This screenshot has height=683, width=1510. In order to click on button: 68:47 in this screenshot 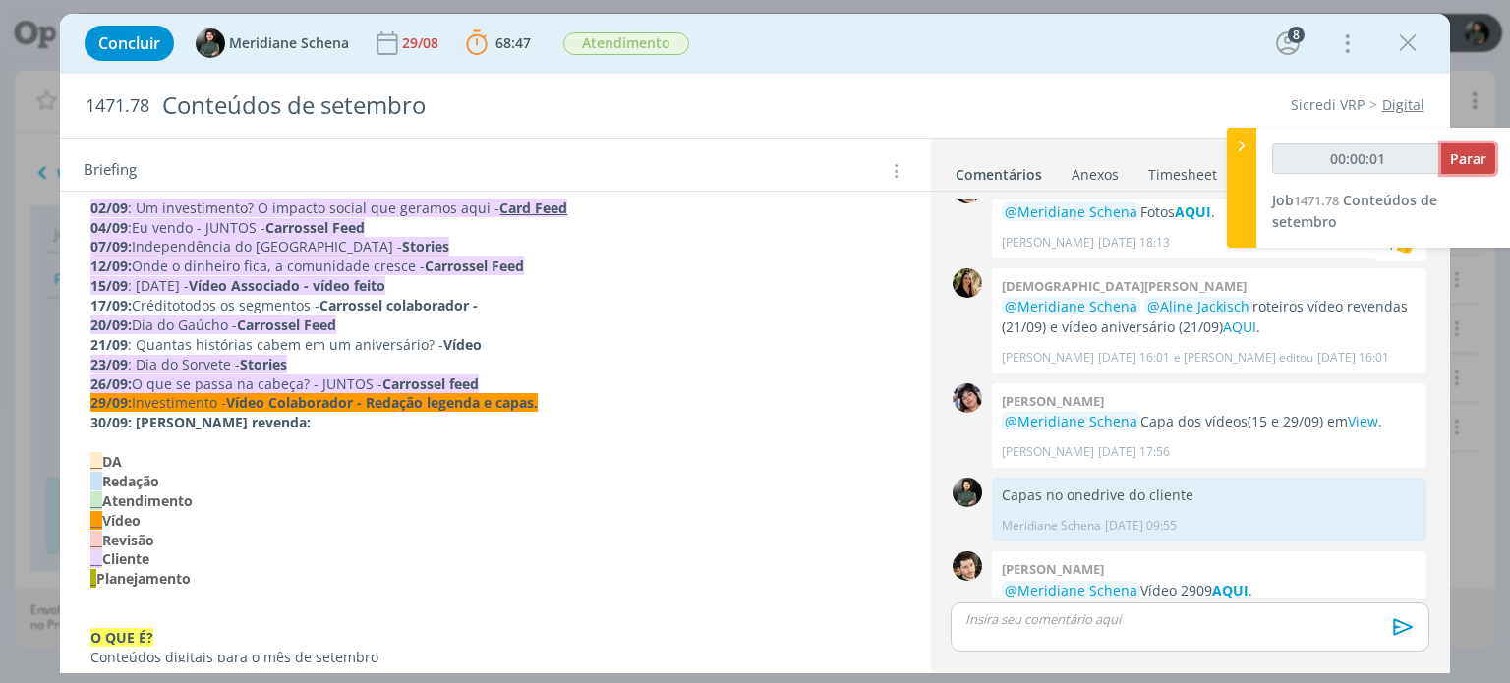, I will do `click(498, 43)`.